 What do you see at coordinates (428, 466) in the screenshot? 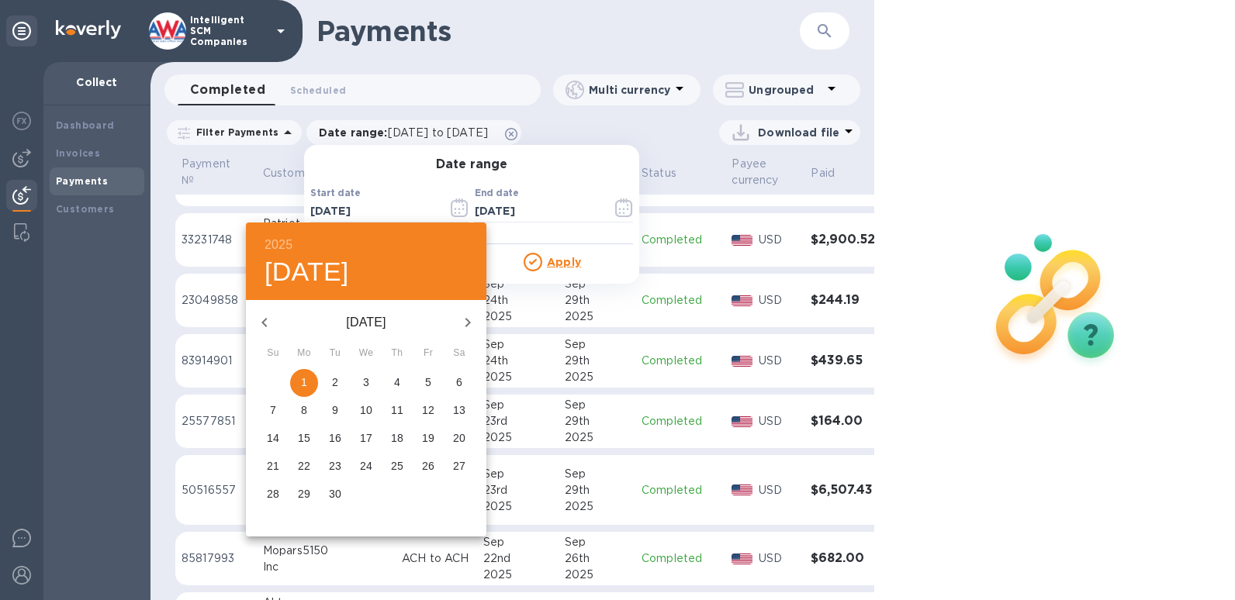
I see `p: 26` at bounding box center [428, 466].